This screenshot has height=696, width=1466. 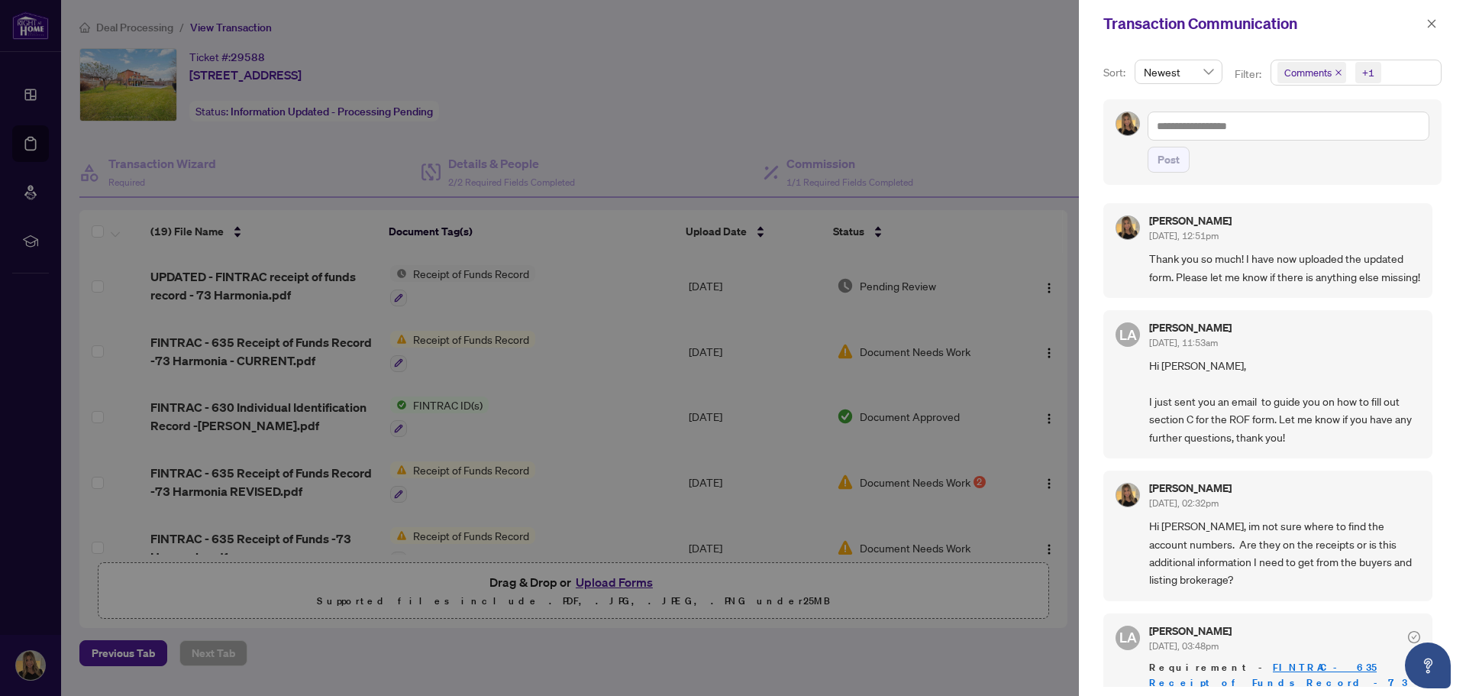 I want to click on div: +1, so click(x=1368, y=73).